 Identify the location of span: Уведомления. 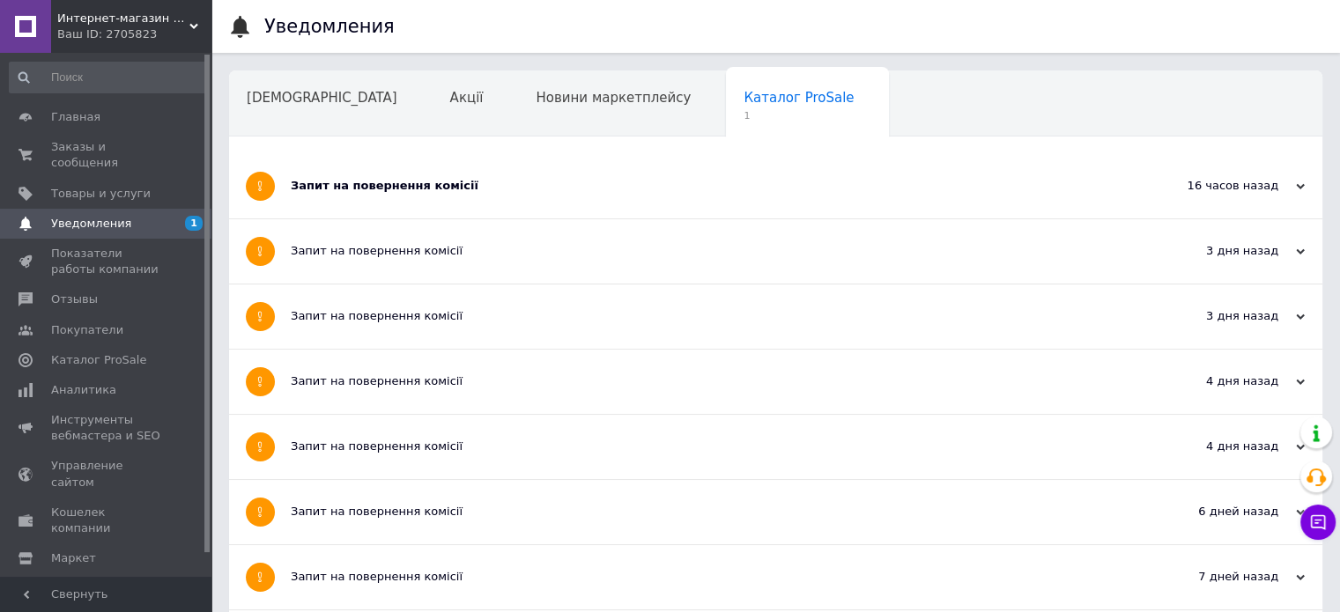
(91, 224).